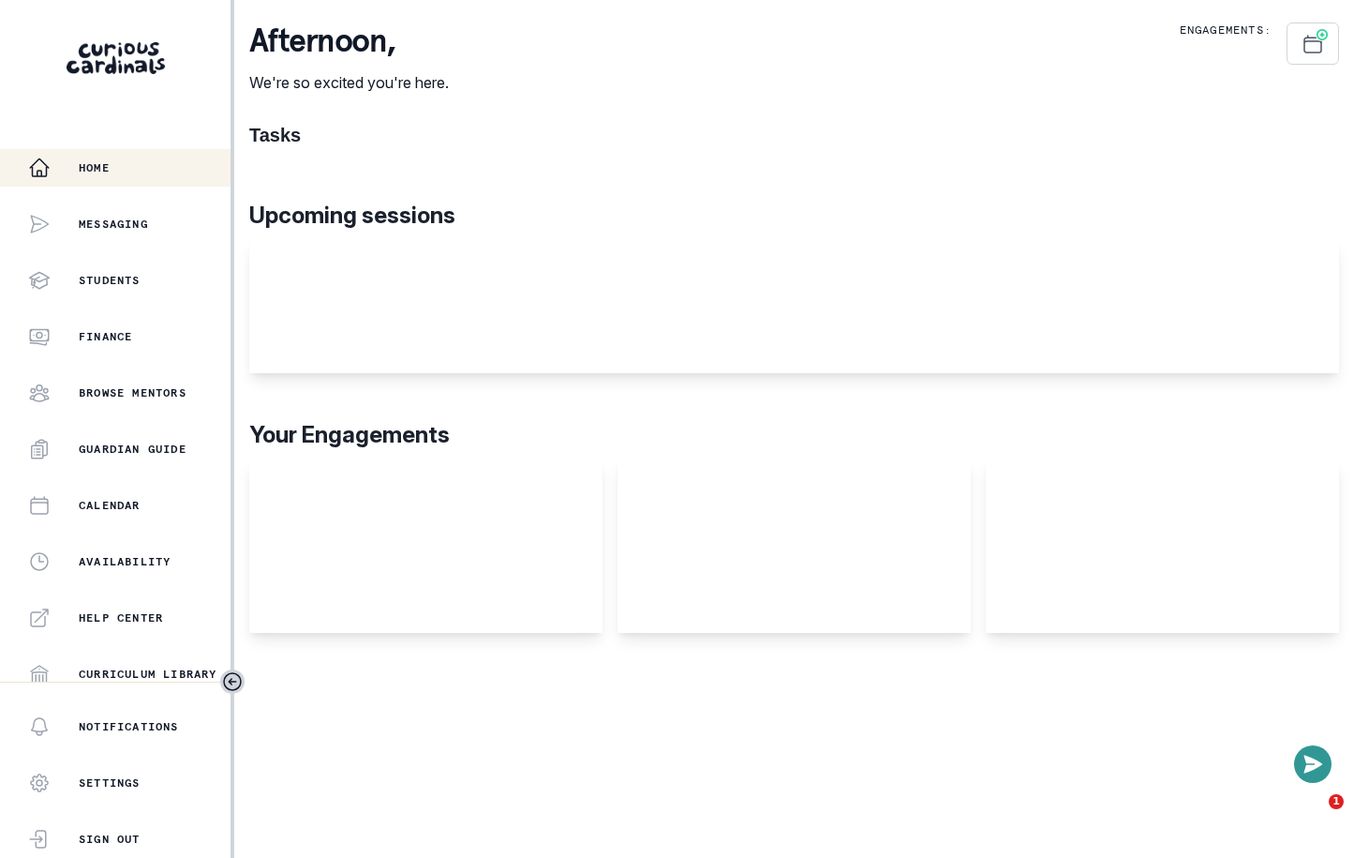 This screenshot has width=1354, height=858. What do you see at coordinates (349, 82) in the screenshot?
I see `p: We're so excited you're here.` at bounding box center [349, 82].